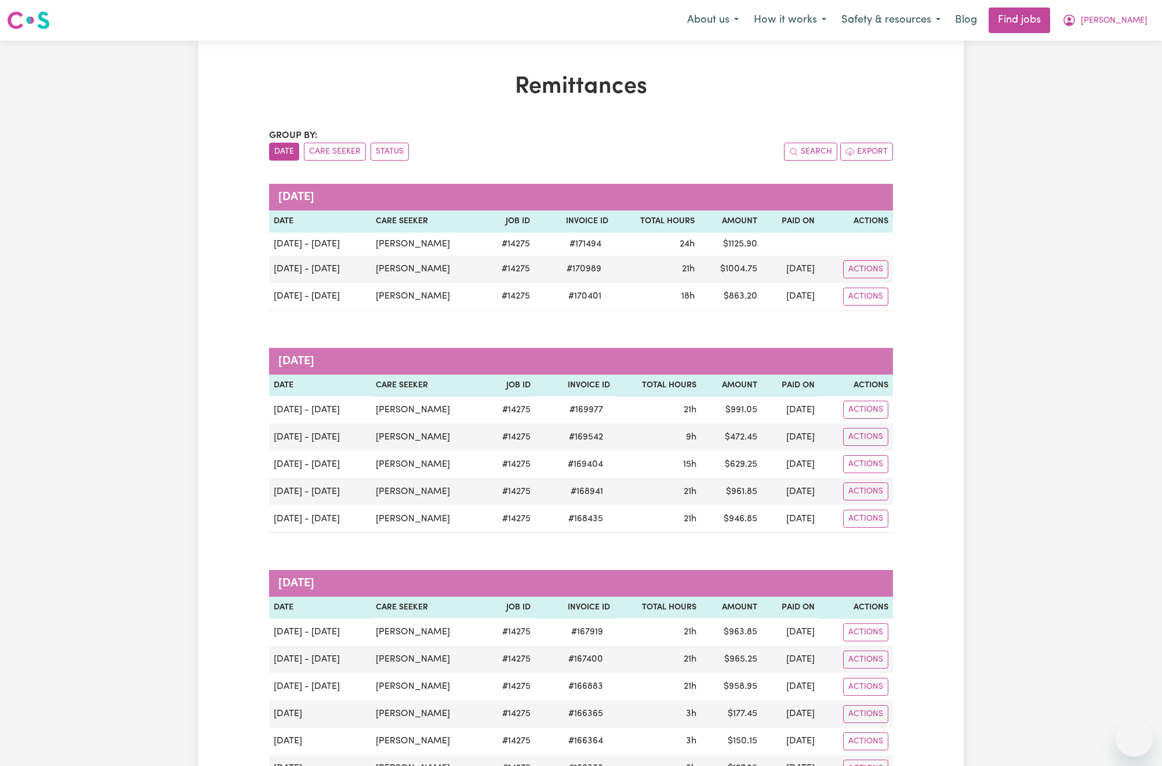  Describe the element at coordinates (731, 437) in the screenshot. I see `td: $ 472.45` at that location.